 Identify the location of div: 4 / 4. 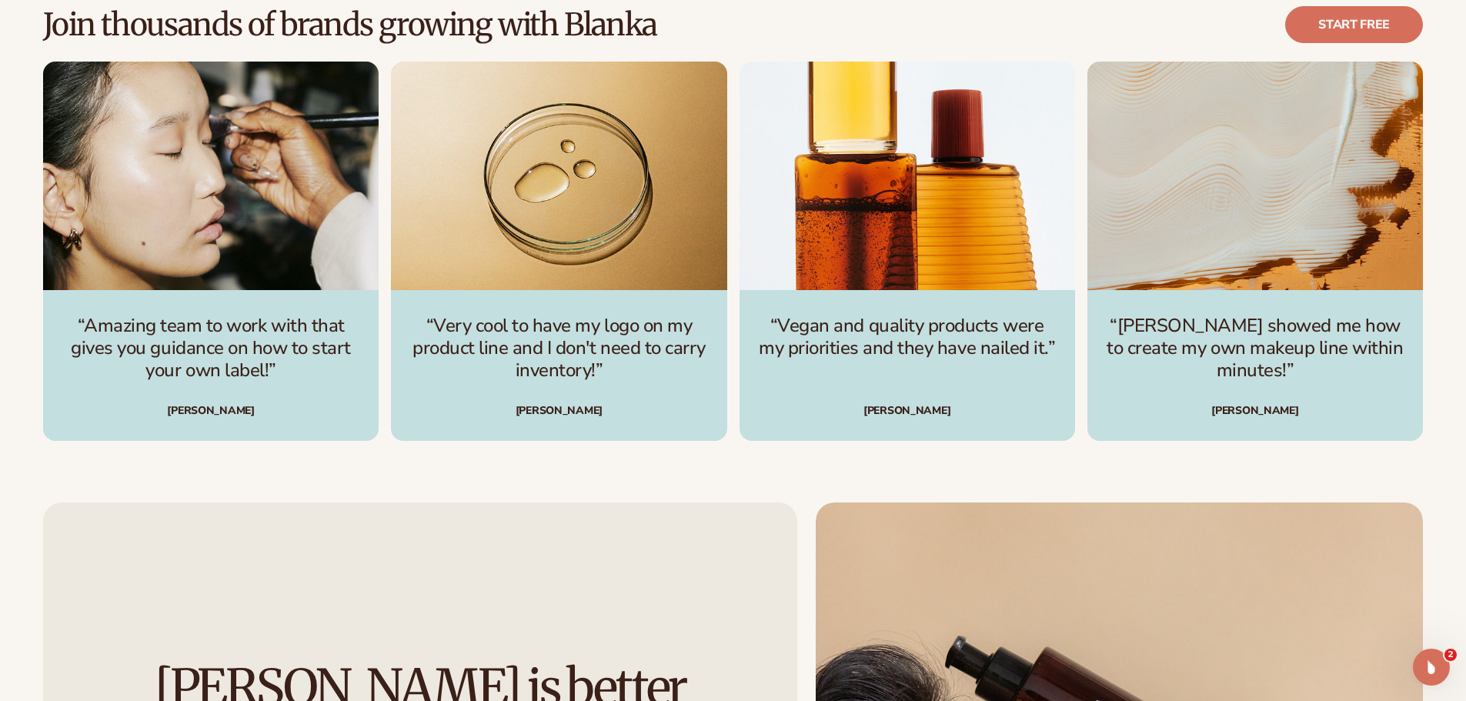
(1255, 252).